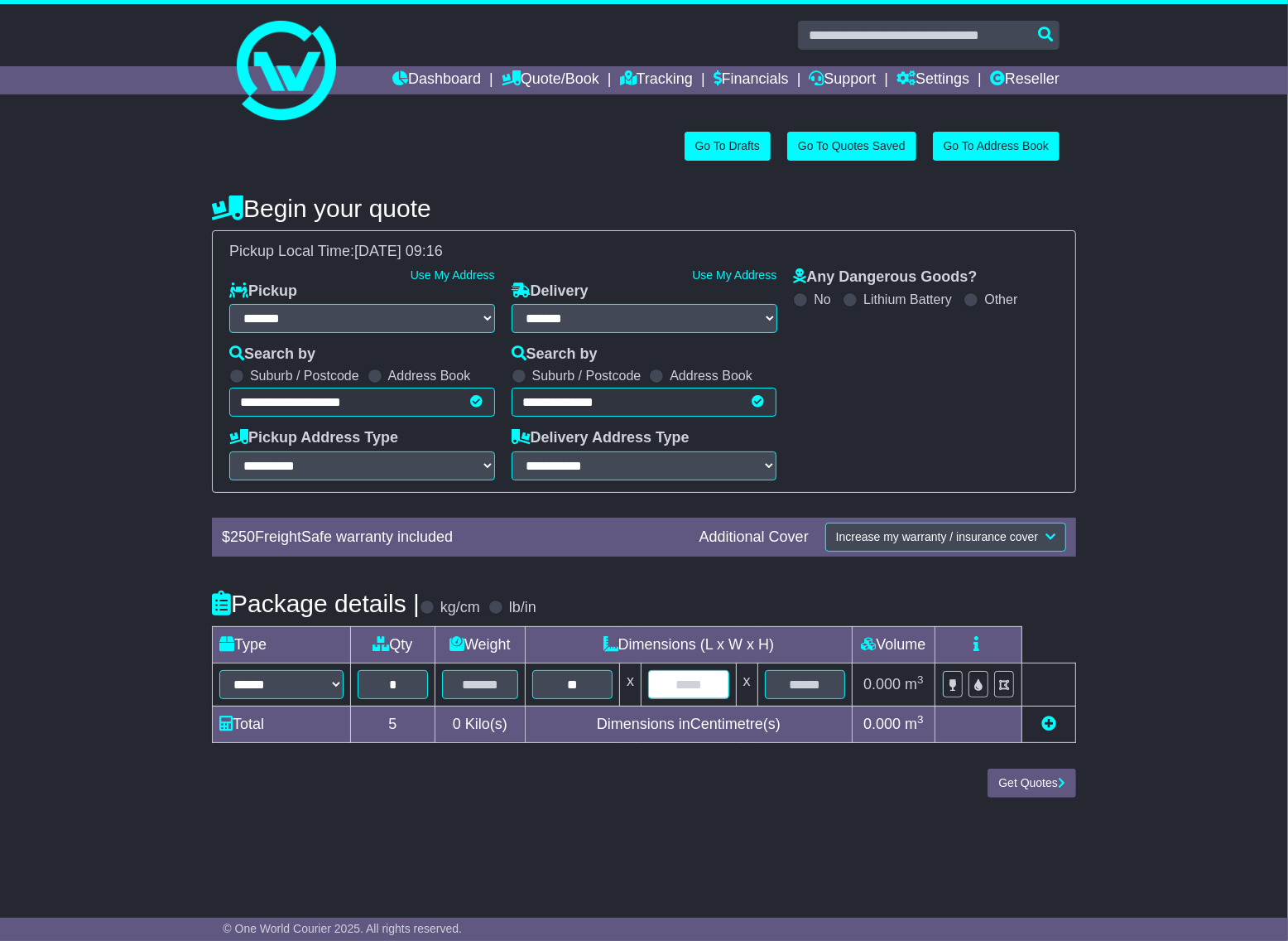 This screenshot has width=1288, height=941. What do you see at coordinates (264, 291) in the screenshot?
I see `label: Pickup` at bounding box center [264, 291].